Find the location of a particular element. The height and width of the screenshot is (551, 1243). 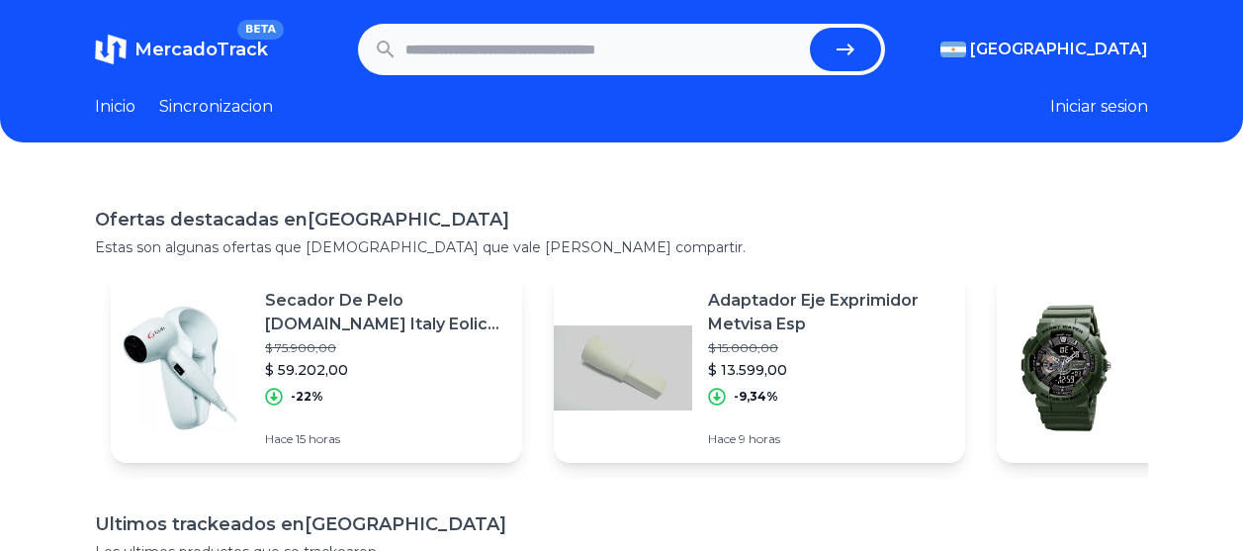

p: -9,34% is located at coordinates (755, 396).